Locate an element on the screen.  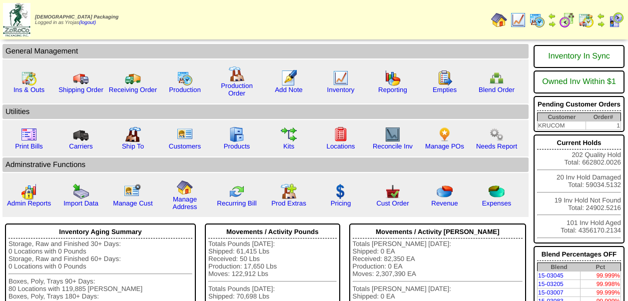
img: line_graph2.gif is located at coordinates (393, 134).